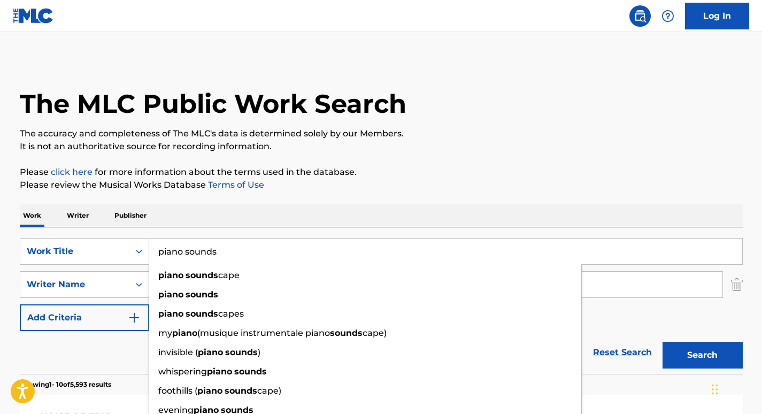 This screenshot has width=762, height=414. I want to click on p: Please for more information about the terms used in the database., so click(381, 172).